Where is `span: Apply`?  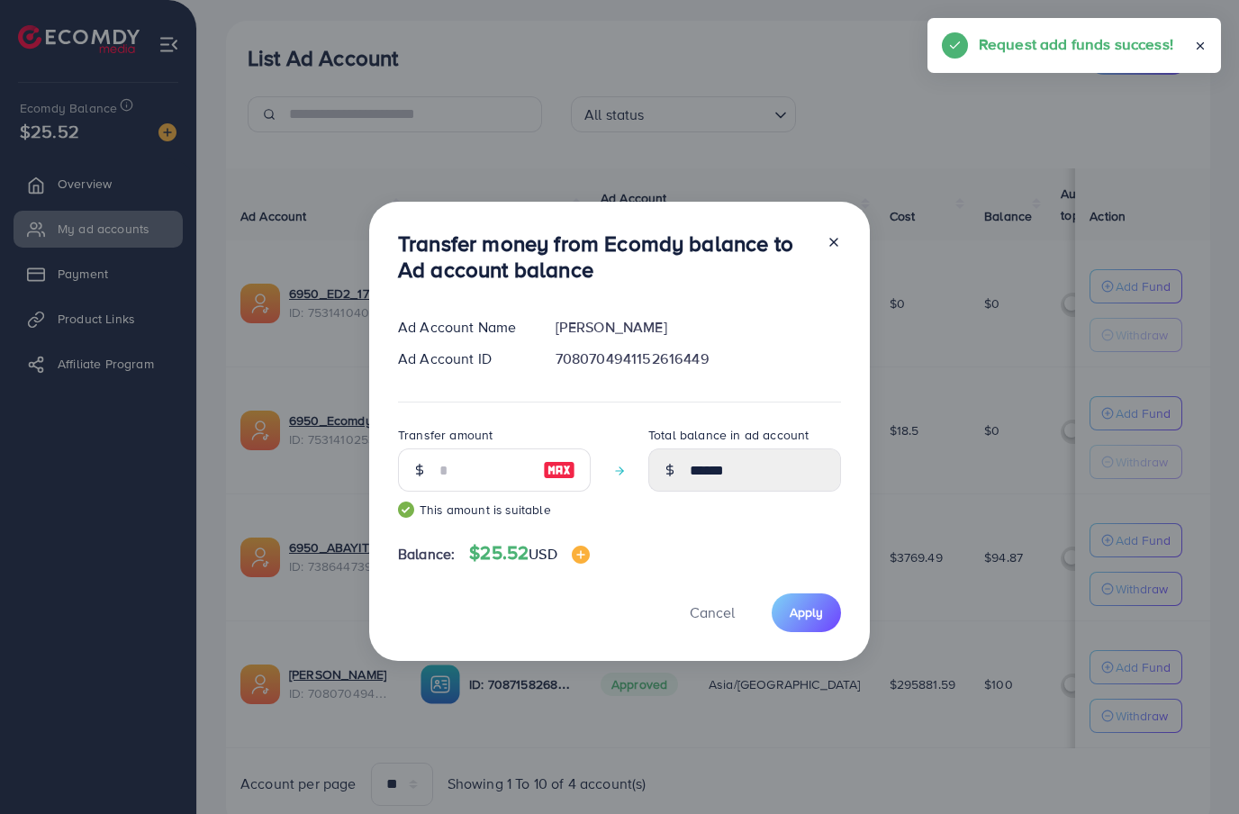
span: Apply is located at coordinates (806, 613).